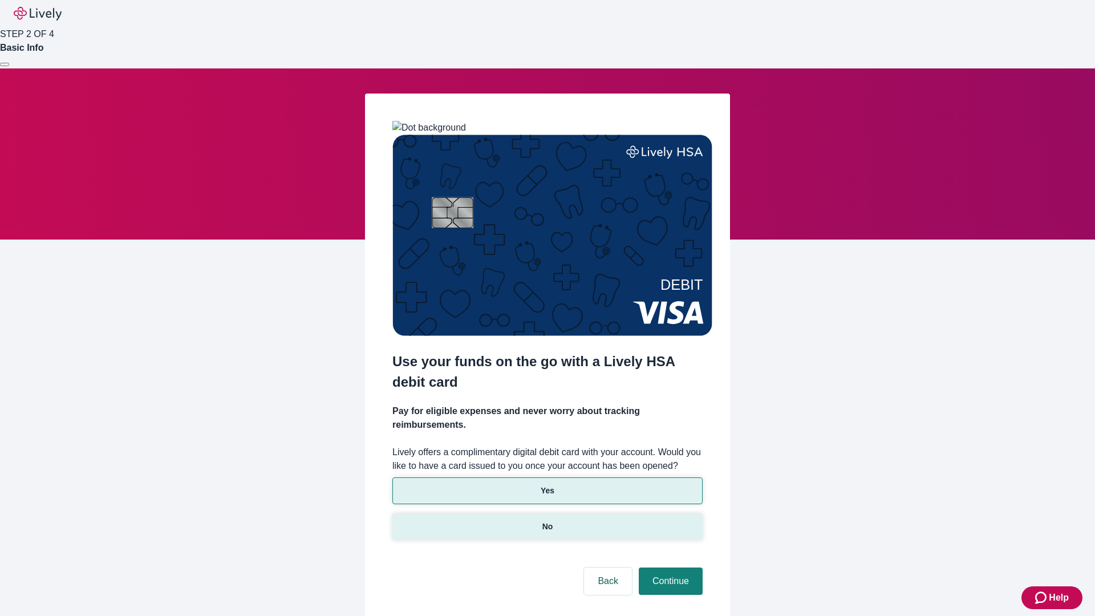 This screenshot has width=1095, height=616. What do you see at coordinates (552, 235) in the screenshot?
I see `img: Debit card` at bounding box center [552, 235].